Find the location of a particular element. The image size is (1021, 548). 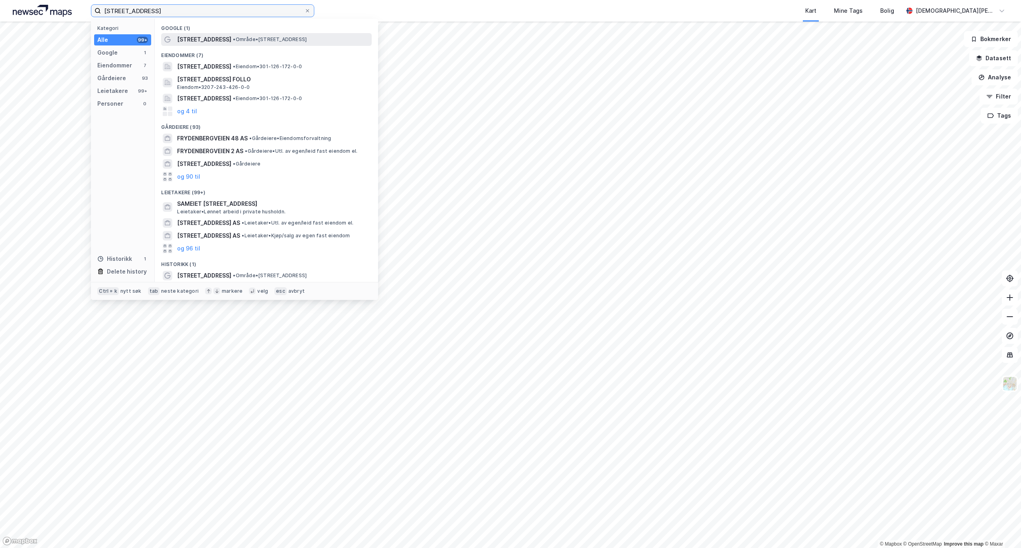

div: avbryt is located at coordinates (296, 291).